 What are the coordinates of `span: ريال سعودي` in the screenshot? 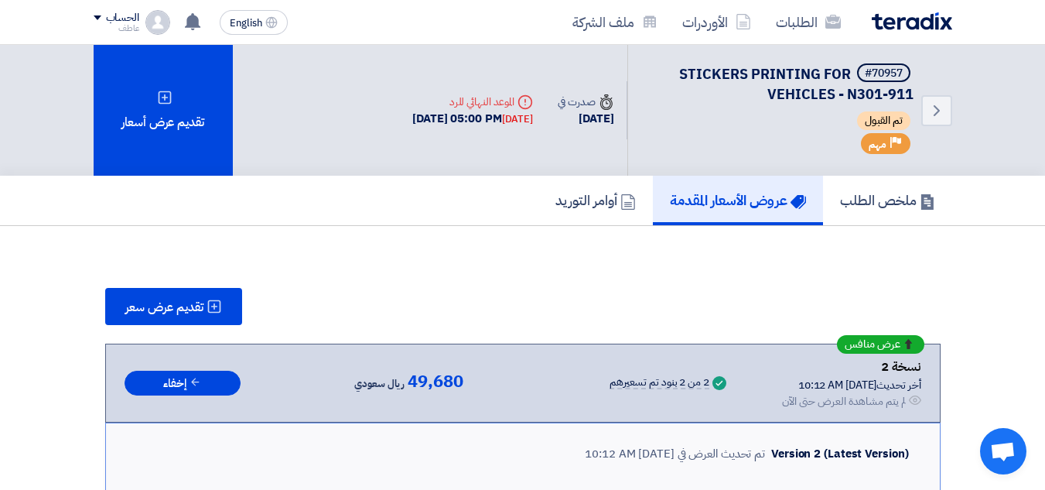 It's located at (379, 384).